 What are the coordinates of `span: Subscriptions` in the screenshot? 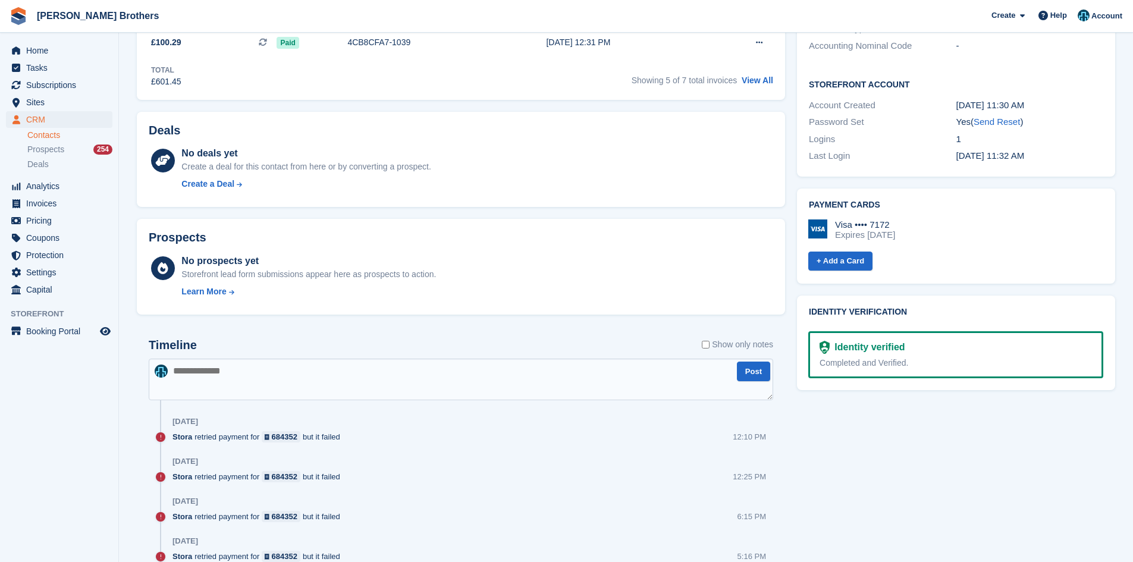 It's located at (62, 85).